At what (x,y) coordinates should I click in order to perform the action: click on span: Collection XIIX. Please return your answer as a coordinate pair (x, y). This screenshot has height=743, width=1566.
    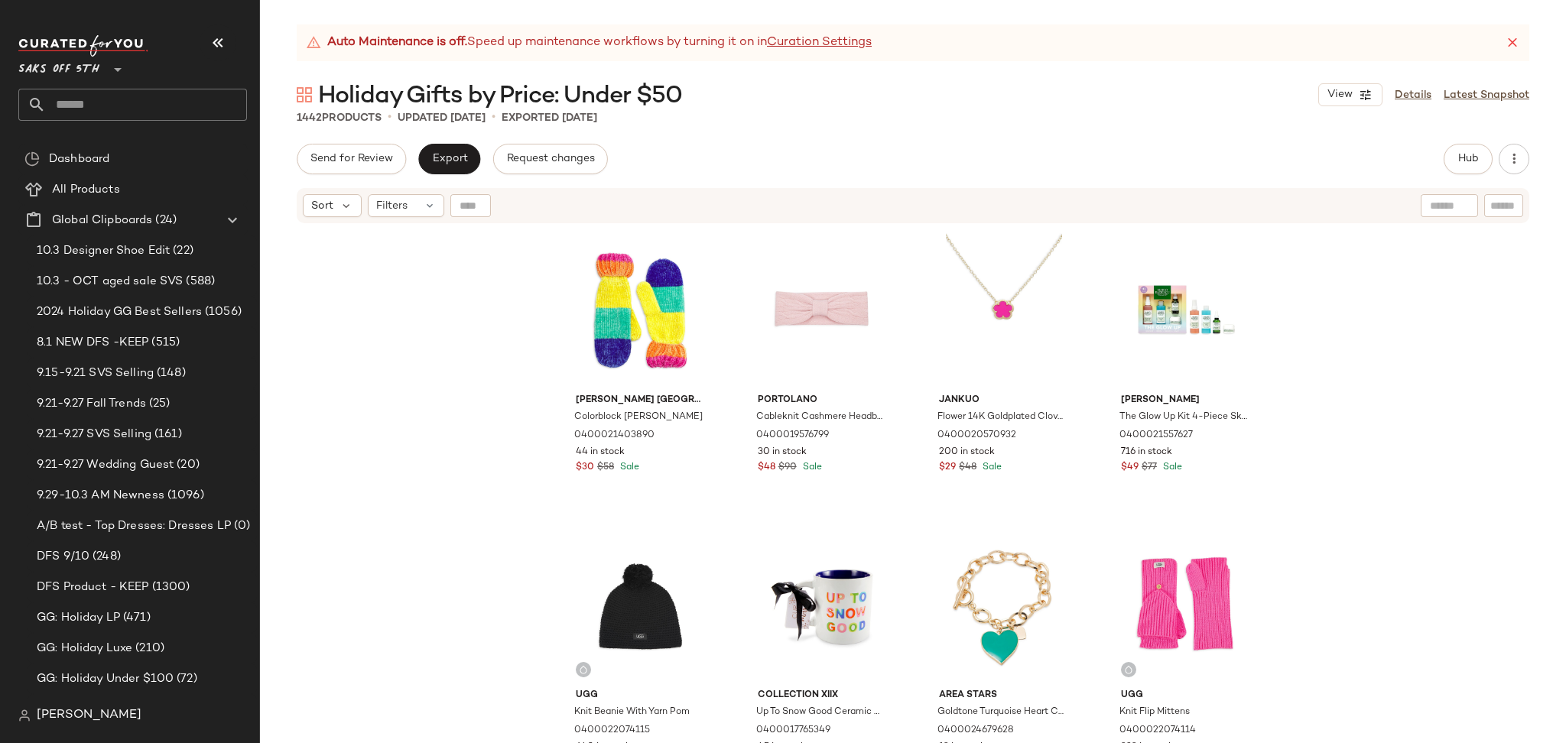
    Looking at the image, I should click on (822, 696).